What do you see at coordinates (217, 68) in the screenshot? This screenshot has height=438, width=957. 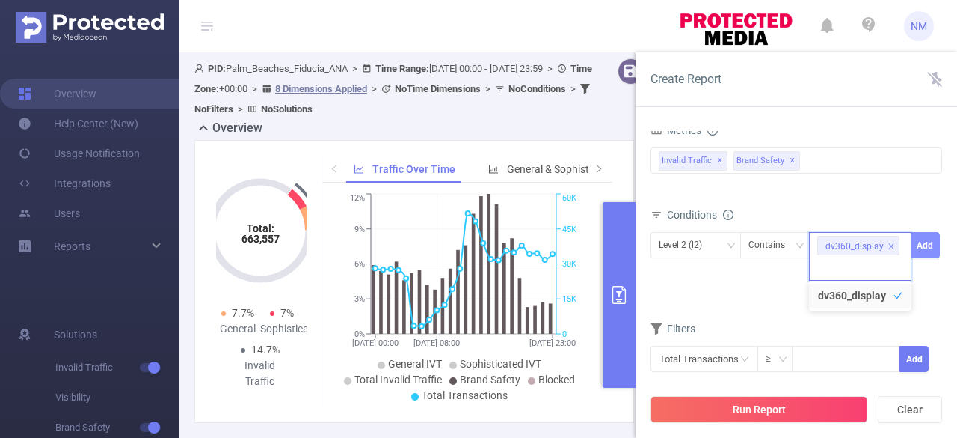 I see `b: PID:` at bounding box center [217, 68].